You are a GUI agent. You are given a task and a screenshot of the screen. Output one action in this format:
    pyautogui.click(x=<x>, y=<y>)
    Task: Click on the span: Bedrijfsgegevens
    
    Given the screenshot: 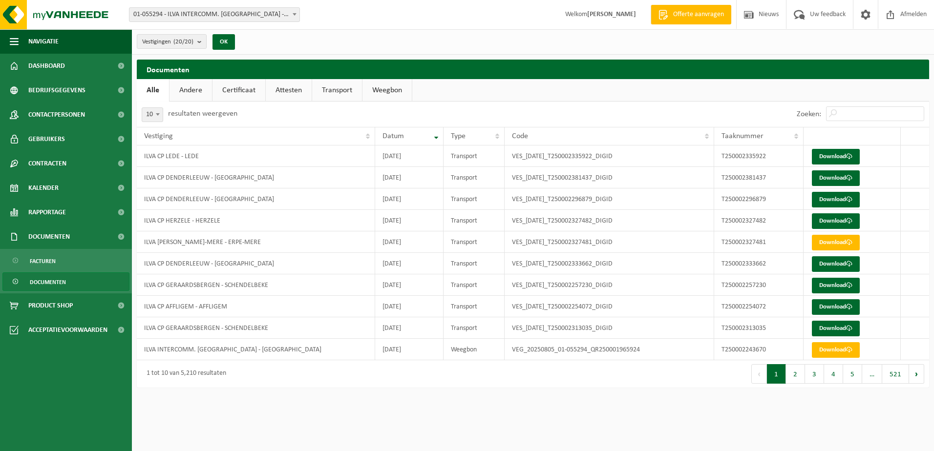 What is the action you would take?
    pyautogui.click(x=57, y=90)
    